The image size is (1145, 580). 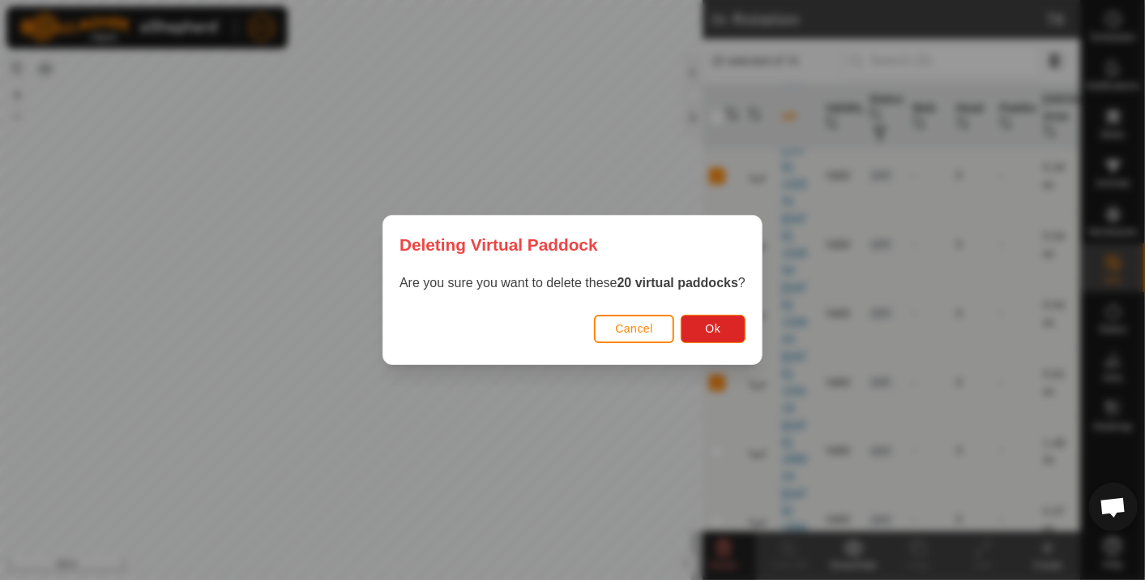 I want to click on span: Cancel, so click(x=634, y=328).